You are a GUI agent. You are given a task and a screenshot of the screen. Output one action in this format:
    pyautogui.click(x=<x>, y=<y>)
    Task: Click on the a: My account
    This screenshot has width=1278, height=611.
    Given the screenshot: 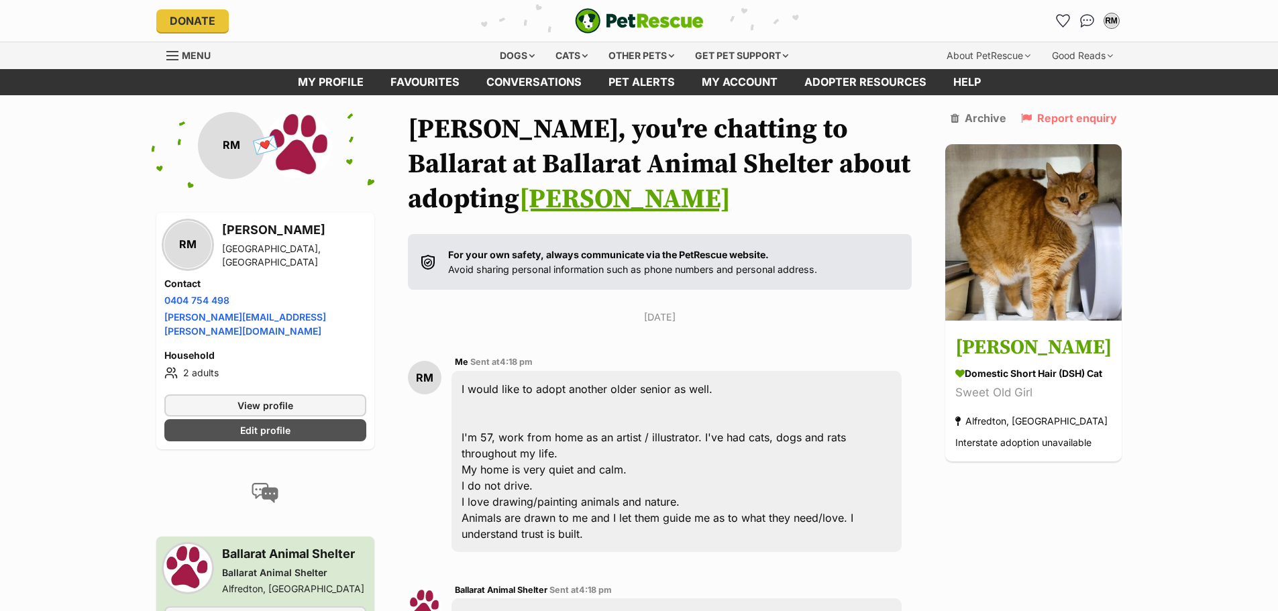 What is the action you would take?
    pyautogui.click(x=739, y=82)
    